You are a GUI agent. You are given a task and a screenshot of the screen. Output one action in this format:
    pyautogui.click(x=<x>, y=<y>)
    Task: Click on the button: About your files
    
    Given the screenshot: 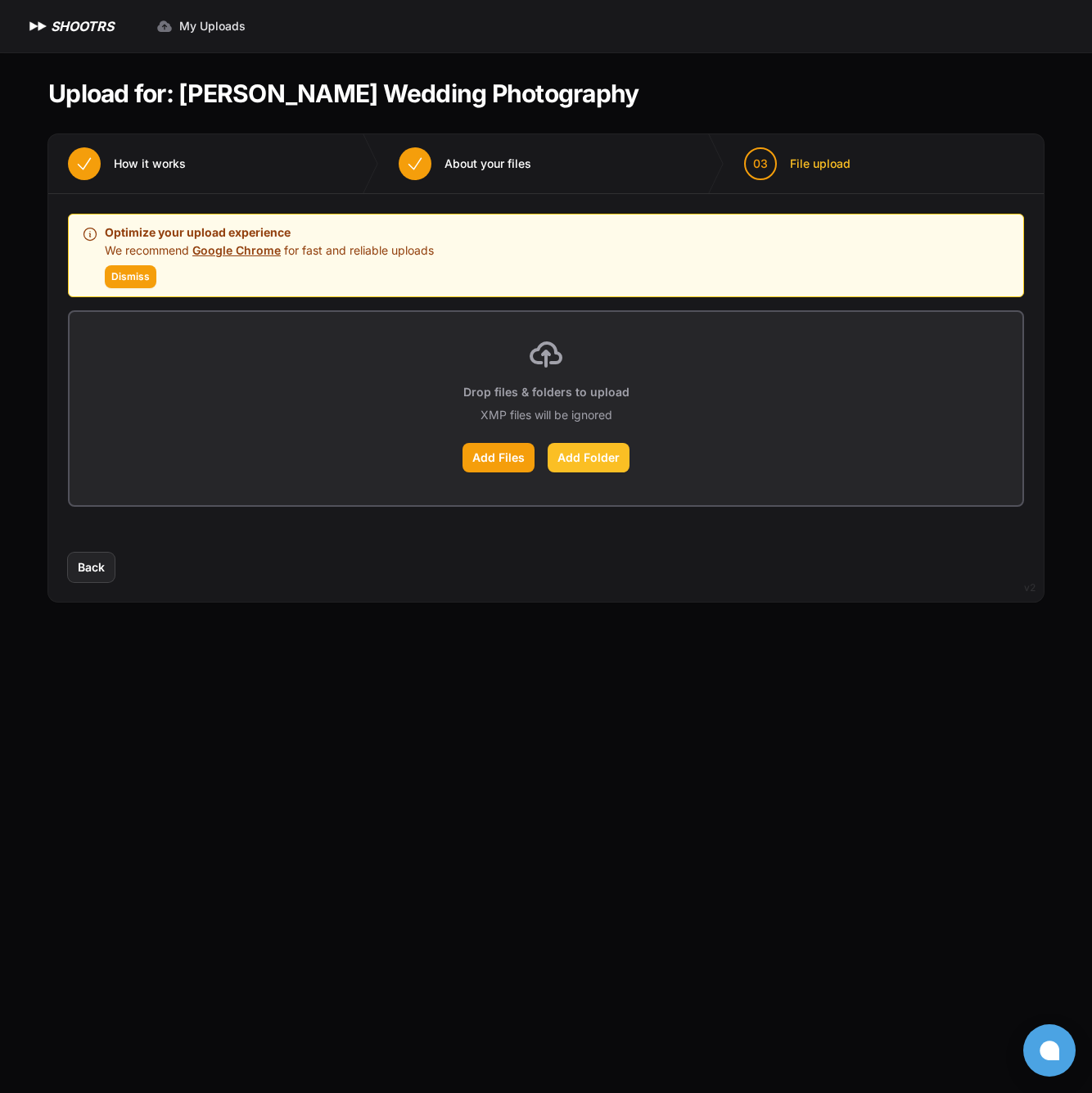 What is the action you would take?
    pyautogui.click(x=465, y=164)
    